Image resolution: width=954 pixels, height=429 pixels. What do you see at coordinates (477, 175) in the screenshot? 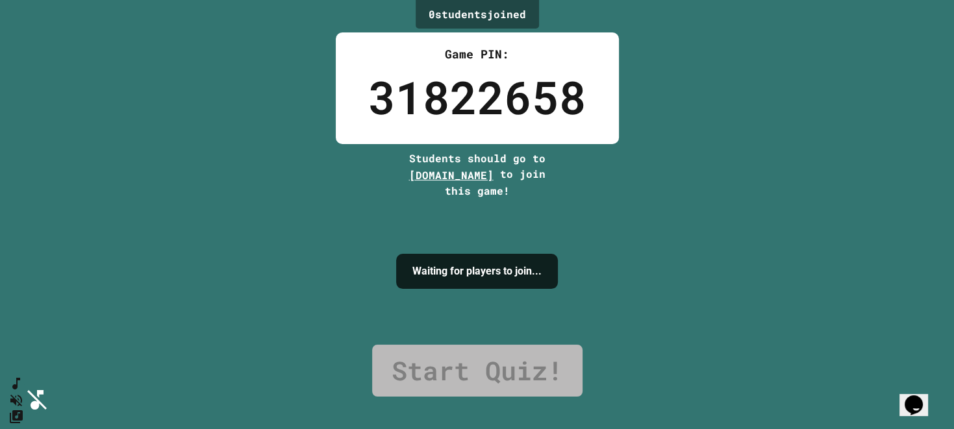
I see `div: Students should go to to join this game!` at bounding box center [477, 175].